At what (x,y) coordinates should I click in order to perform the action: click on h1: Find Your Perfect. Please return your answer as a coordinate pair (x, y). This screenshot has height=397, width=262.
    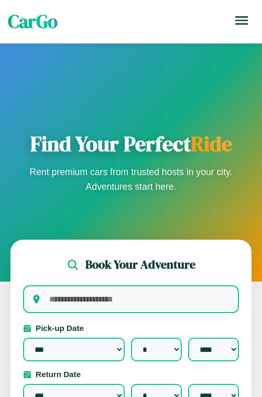
    Looking at the image, I should click on (131, 144).